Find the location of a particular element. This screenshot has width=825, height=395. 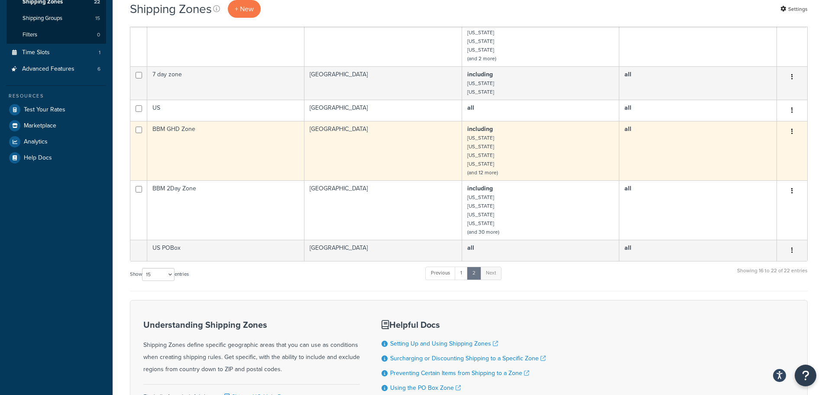

td: 7 day zone is located at coordinates (226, 83).